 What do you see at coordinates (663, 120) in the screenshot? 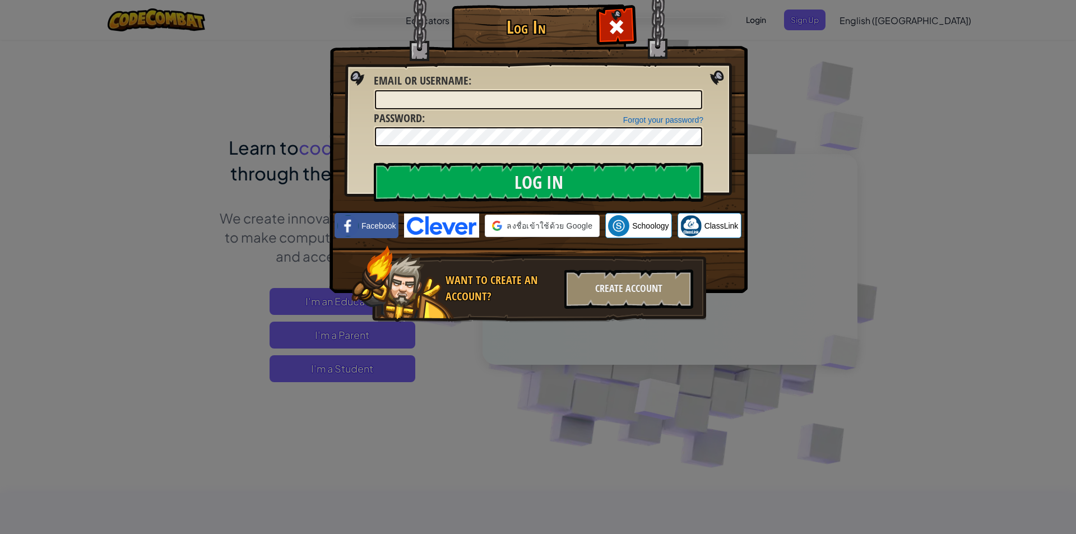
I see `a: Forgot your password?` at bounding box center [663, 120].